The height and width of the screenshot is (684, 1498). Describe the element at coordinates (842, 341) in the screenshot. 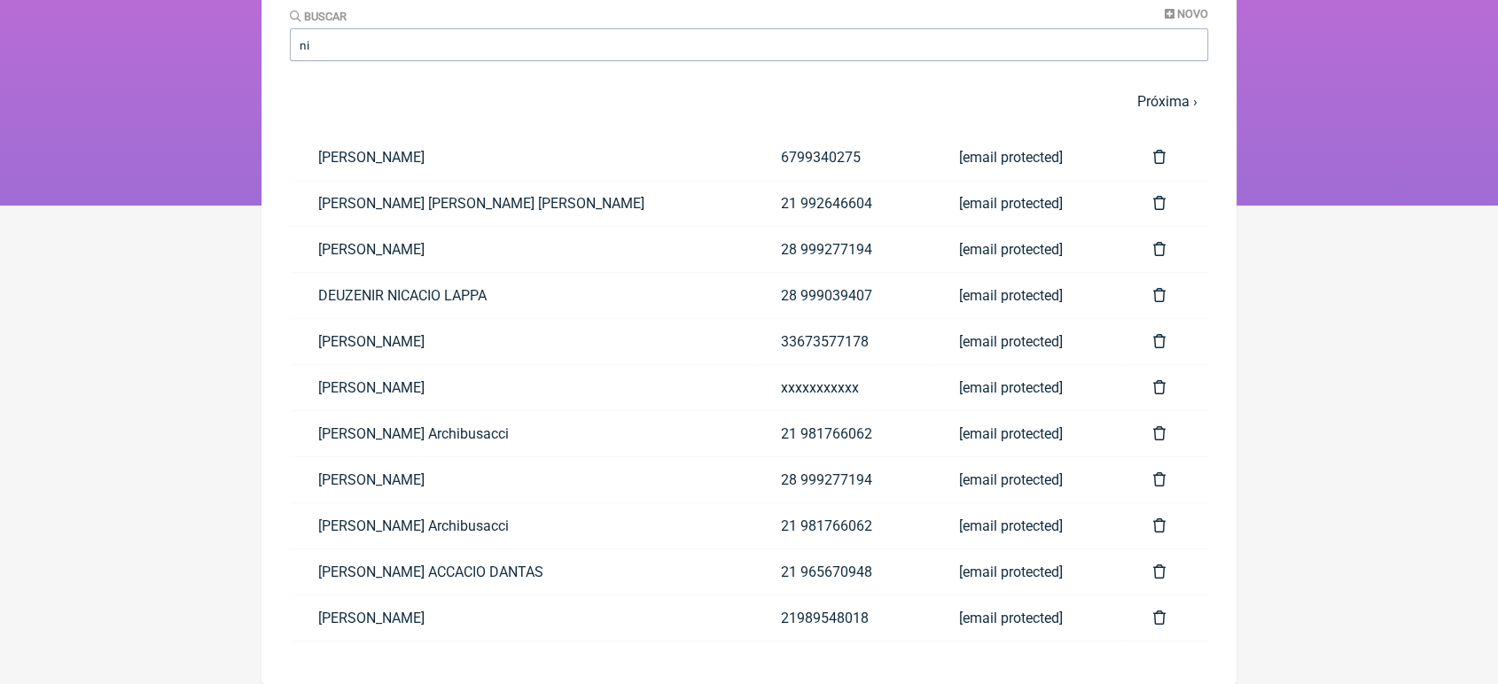

I see `a: 33673577178` at that location.